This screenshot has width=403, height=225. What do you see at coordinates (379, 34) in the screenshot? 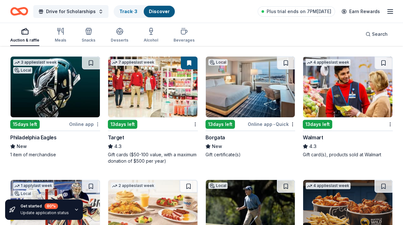
I see `span: Search` at bounding box center [379, 34].